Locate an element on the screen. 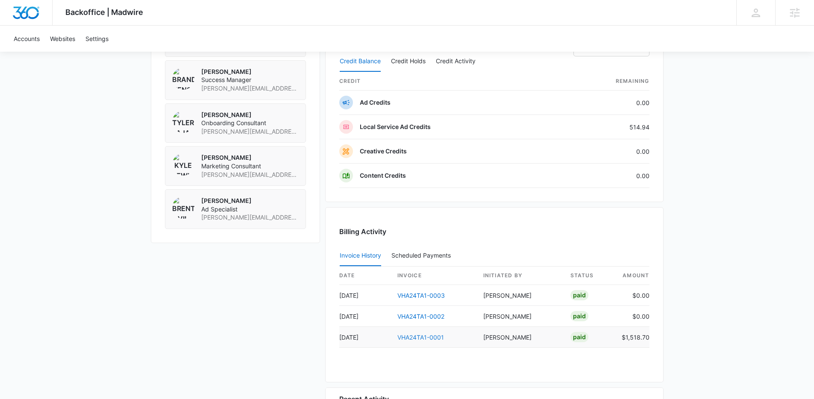 The width and height of the screenshot is (814, 399). p: Local Service Ad Credits is located at coordinates (395, 127).